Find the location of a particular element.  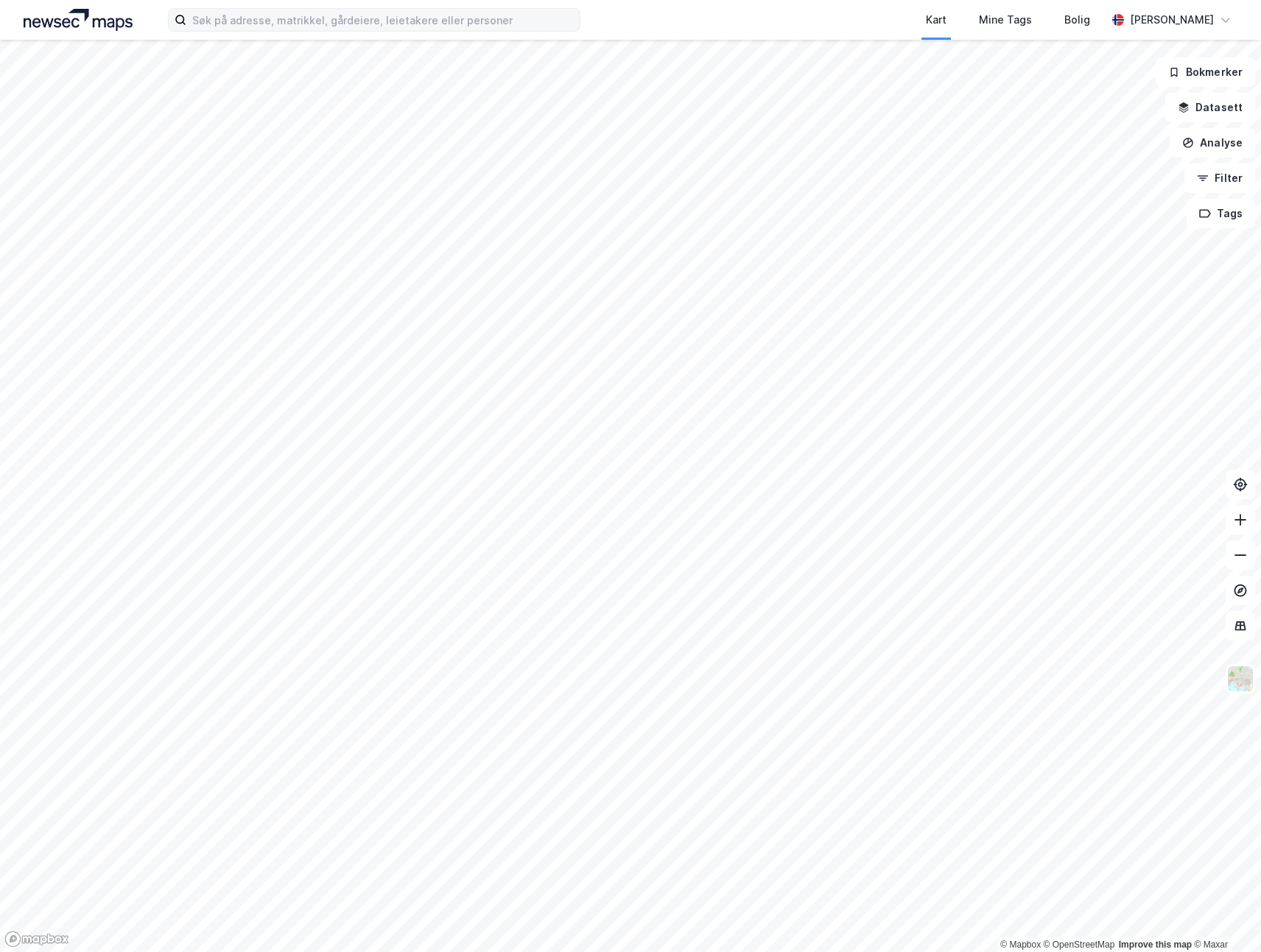

div: Bolig is located at coordinates (1077, 20).